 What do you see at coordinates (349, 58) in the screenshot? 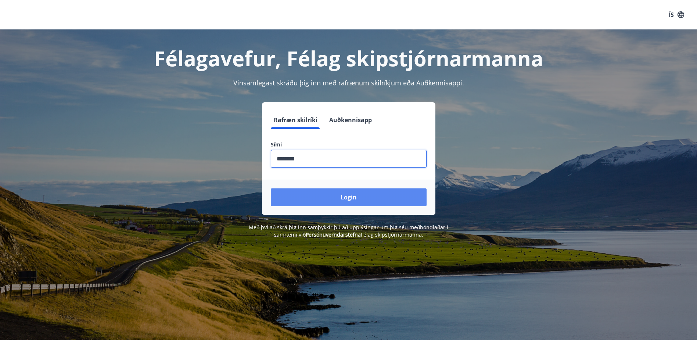
I see `h1: Félagavefur, Félag skipstjórnarmanna` at bounding box center [349, 58].